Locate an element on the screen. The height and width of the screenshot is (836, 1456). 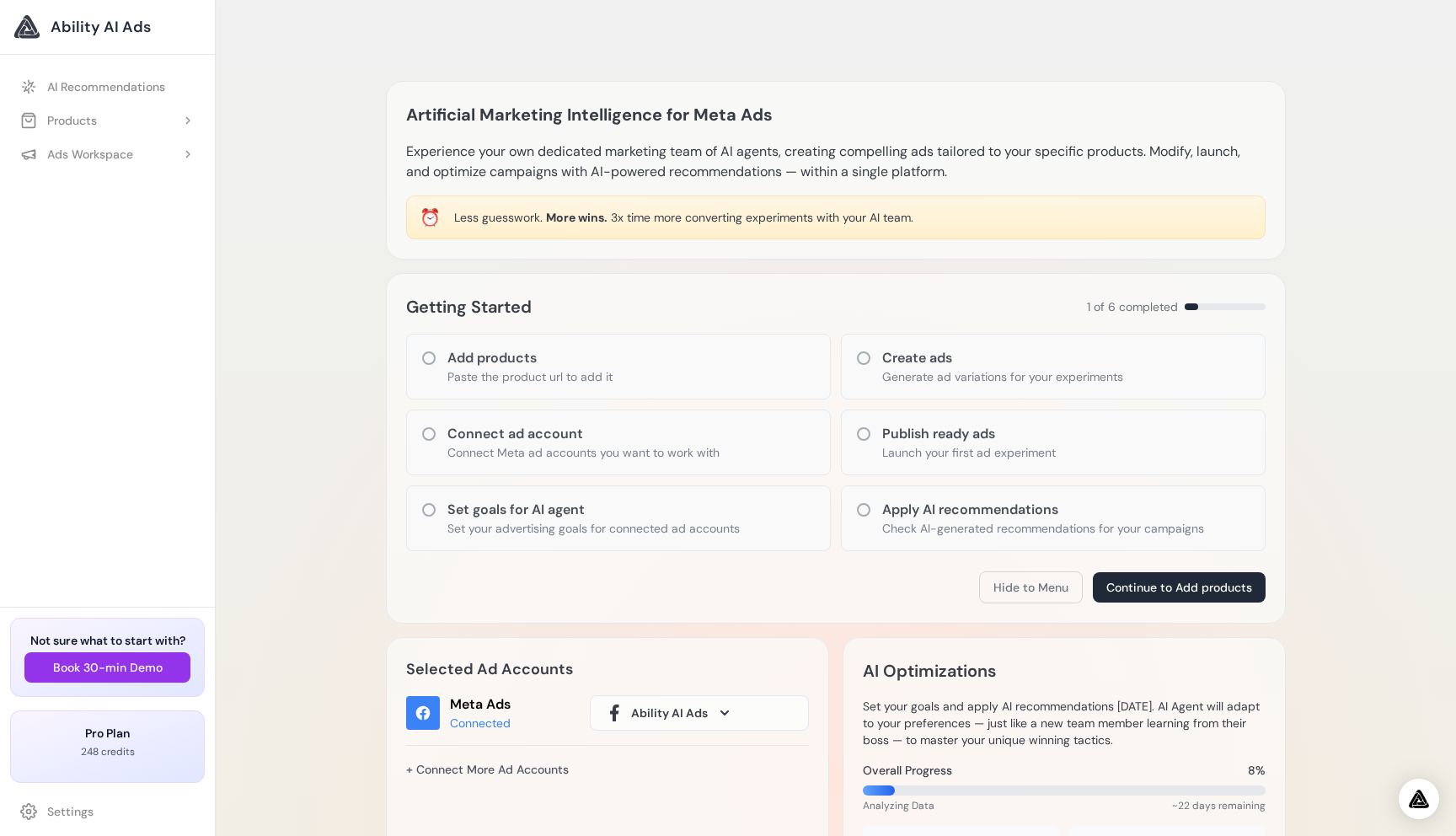
div: Products is located at coordinates (59, 121).